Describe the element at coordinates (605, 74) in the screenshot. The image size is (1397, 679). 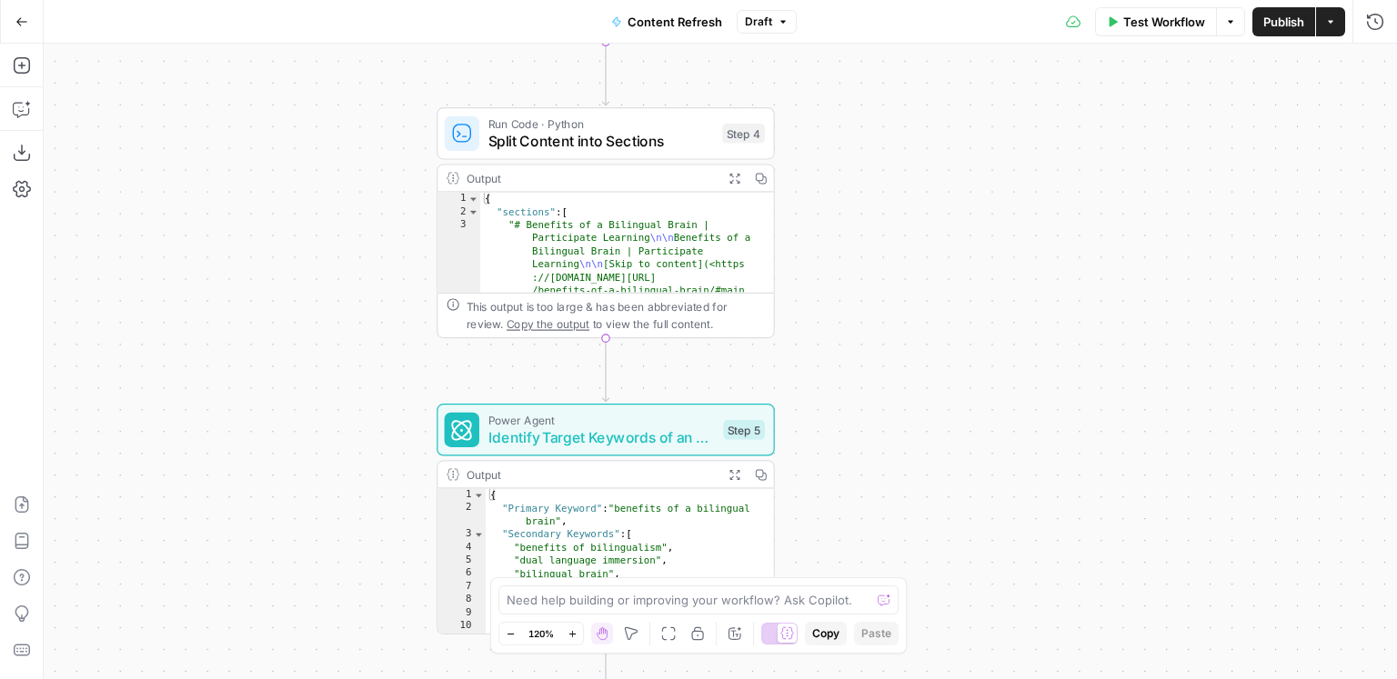
I see `g: Edge from step_3 to step_4` at that location.